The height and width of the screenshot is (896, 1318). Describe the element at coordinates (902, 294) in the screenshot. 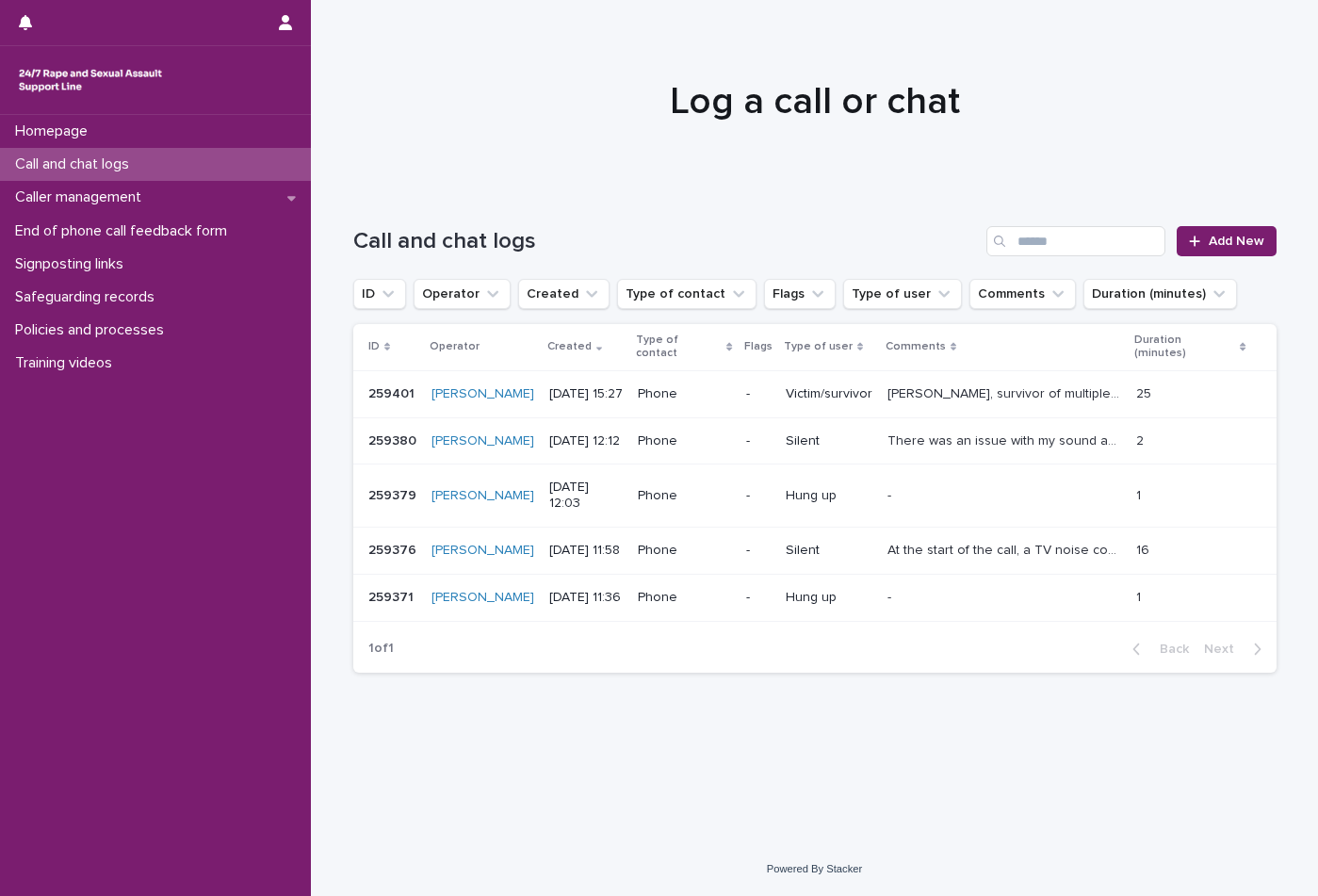

I see `button: Type of user` at that location.